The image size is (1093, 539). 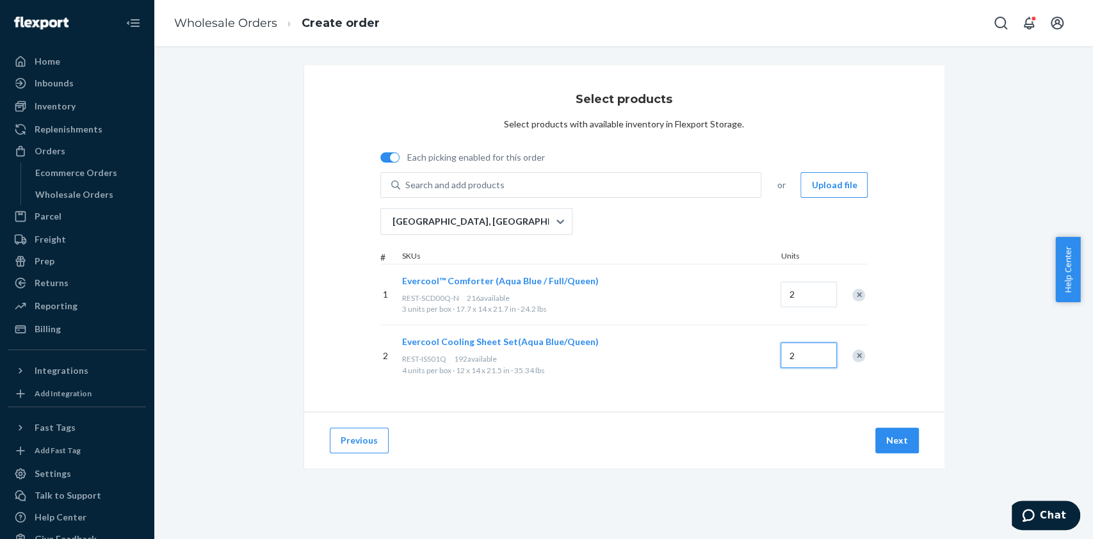 What do you see at coordinates (455, 185) in the screenshot?
I see `div: Search and add products` at bounding box center [455, 185].